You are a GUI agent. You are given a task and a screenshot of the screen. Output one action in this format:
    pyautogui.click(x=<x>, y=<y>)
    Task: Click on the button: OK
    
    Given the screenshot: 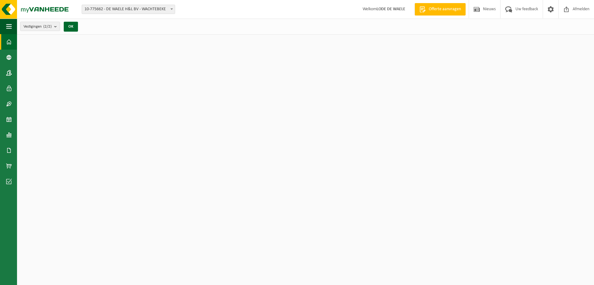 What is the action you would take?
    pyautogui.click(x=71, y=27)
    